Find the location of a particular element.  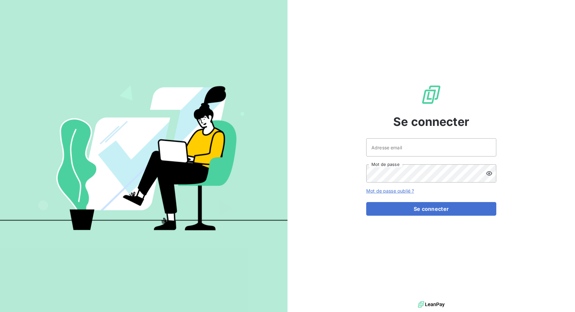

input: placeholder is located at coordinates (431, 147).